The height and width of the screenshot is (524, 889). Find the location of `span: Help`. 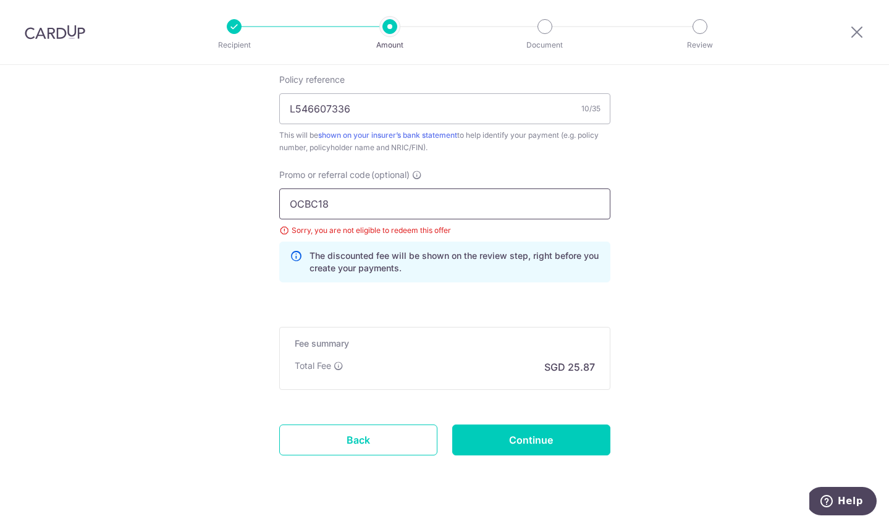

span: Help is located at coordinates (41, 14).